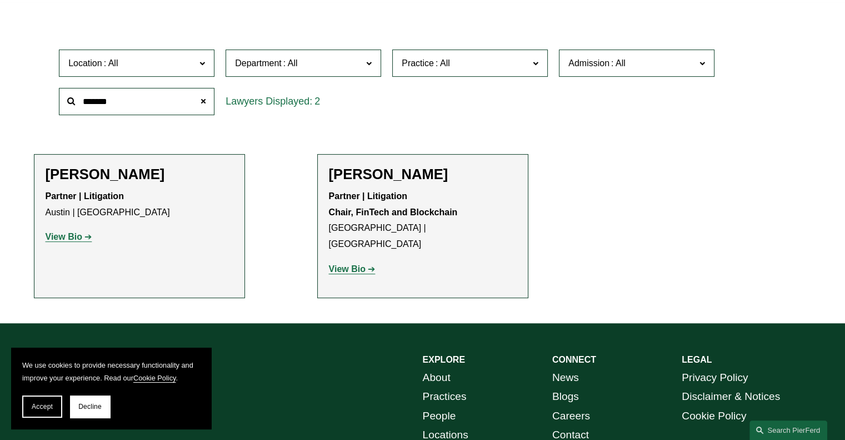 The width and height of the screenshot is (845, 440). I want to click on a: News, so click(566, 377).